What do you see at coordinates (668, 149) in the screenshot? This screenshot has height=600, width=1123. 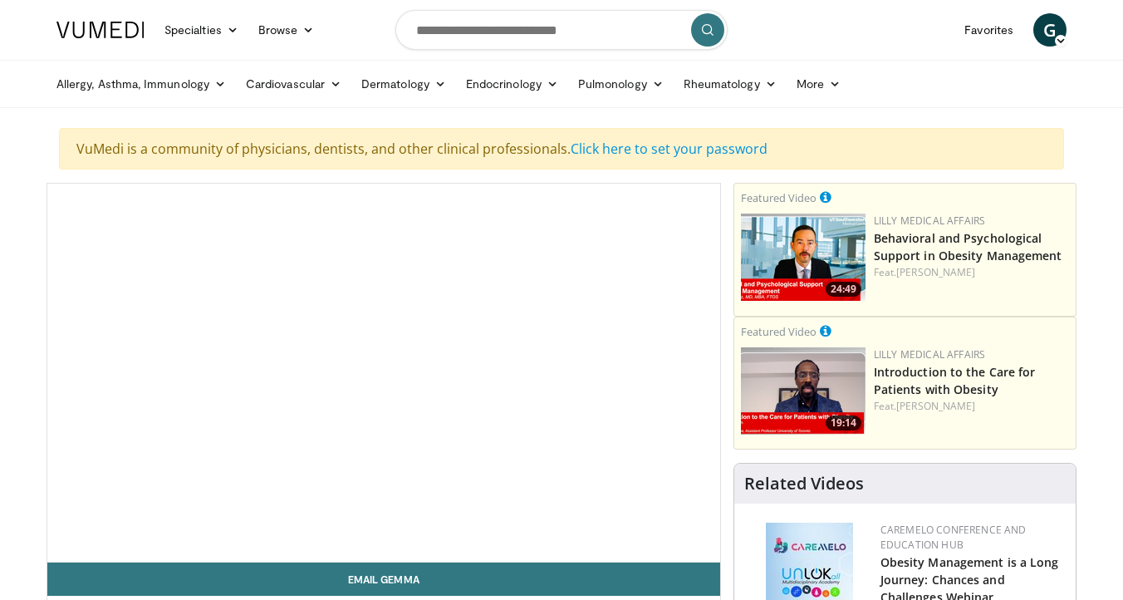 I see `a: Click here to set your password` at bounding box center [668, 149].